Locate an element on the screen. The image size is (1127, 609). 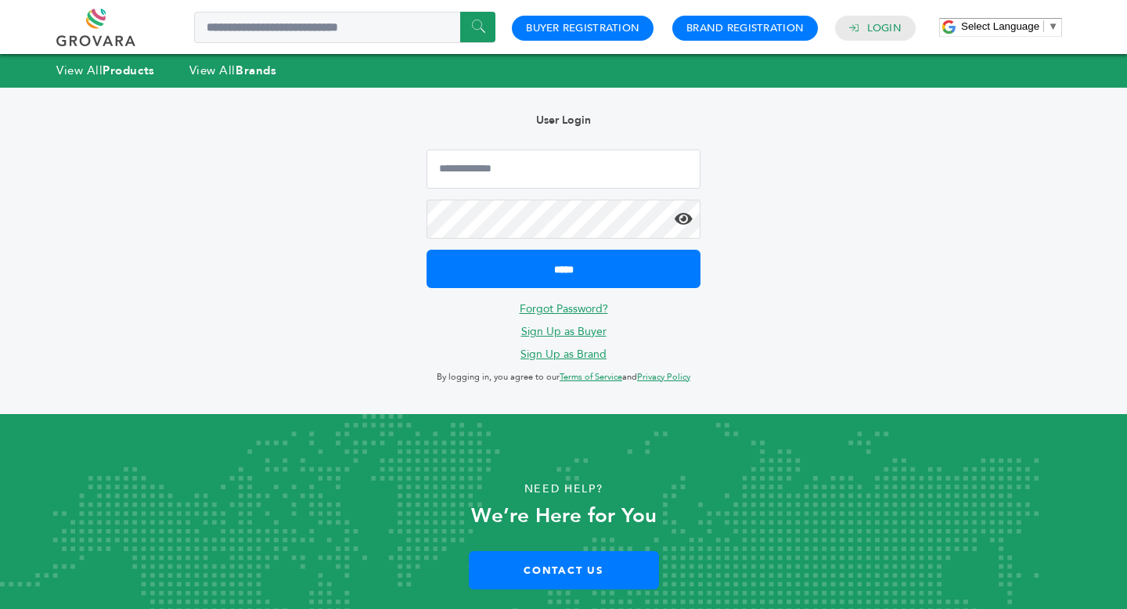
span: Select Language is located at coordinates (1000, 26).